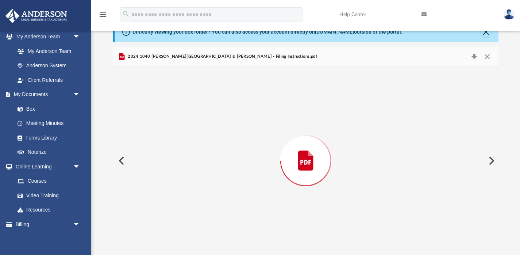 This screenshot has width=520, height=255. I want to click on a: menu, so click(103, 16).